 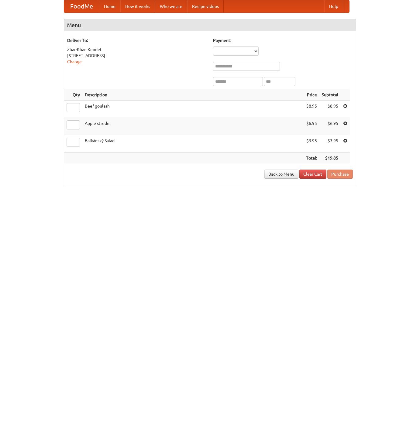 What do you see at coordinates (206, 6) in the screenshot?
I see `a: Recipe videos` at bounding box center [206, 6].